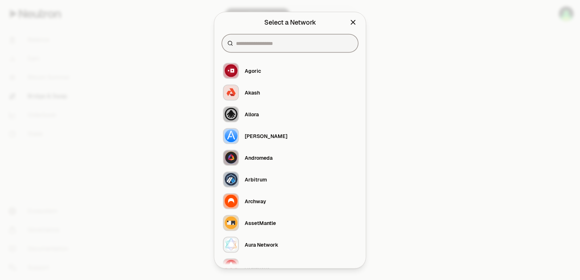 Image resolution: width=580 pixels, height=280 pixels. I want to click on button: Allora LogoAllora LogoAllora, so click(290, 114).